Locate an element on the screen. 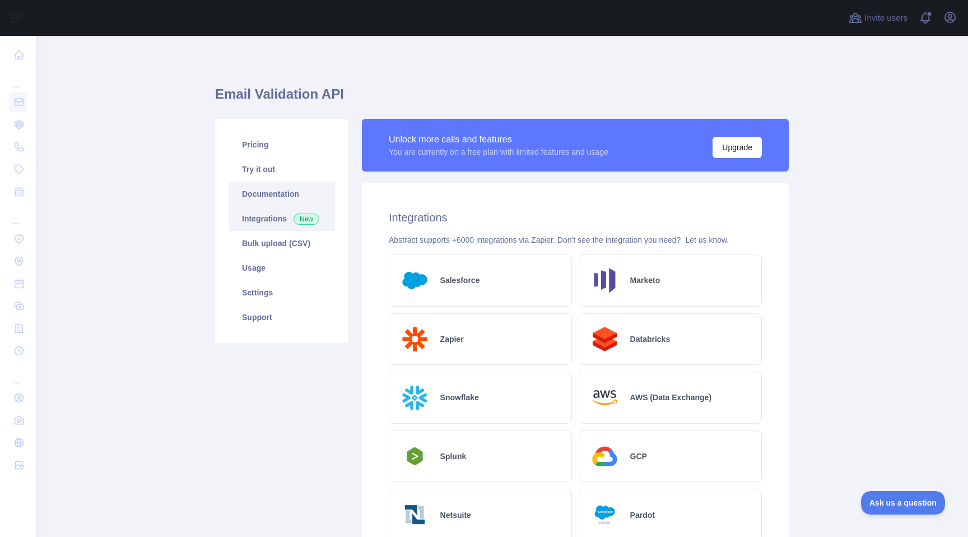 Image resolution: width=968 pixels, height=537 pixels. button: Invite users is located at coordinates (878, 18).